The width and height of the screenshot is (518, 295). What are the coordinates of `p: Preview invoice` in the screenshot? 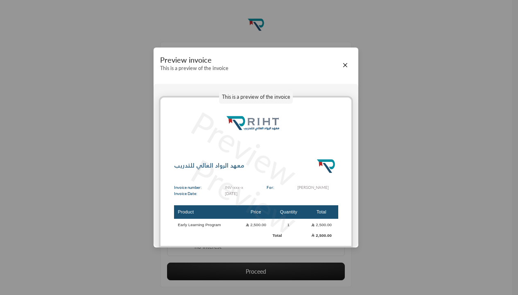 It's located at (194, 60).